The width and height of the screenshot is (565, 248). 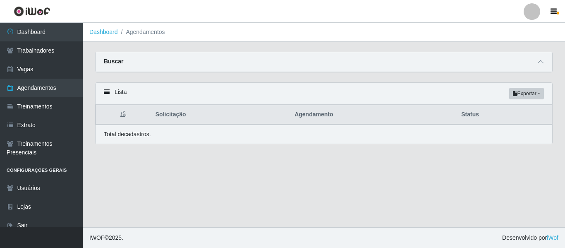 I want to click on th: Agendamento, so click(x=372, y=114).